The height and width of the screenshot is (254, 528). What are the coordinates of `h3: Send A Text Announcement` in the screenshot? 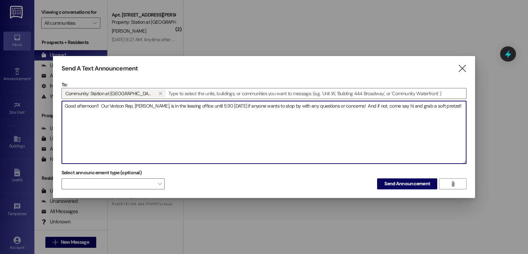 It's located at (100, 68).